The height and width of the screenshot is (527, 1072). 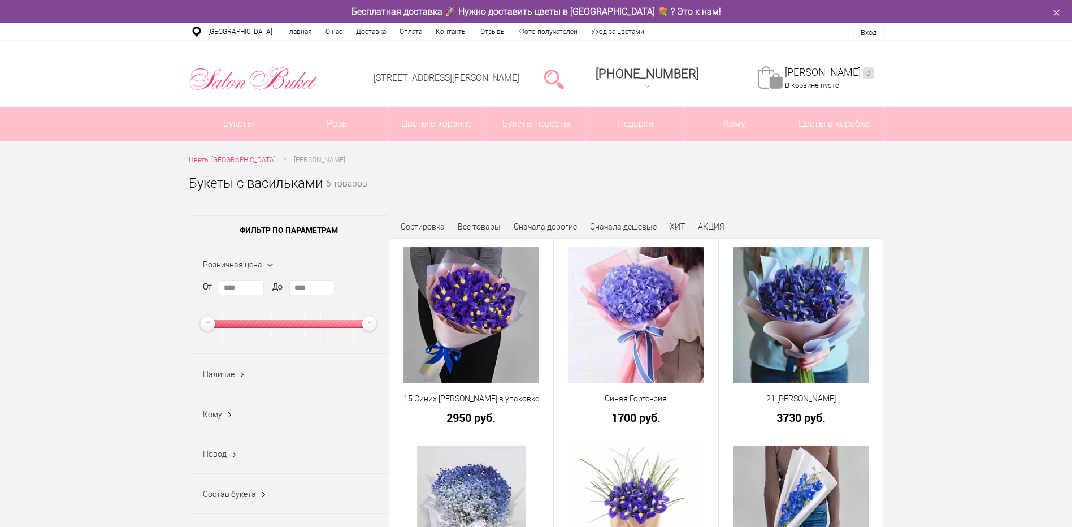 I want to click on a: 3730 руб., so click(x=801, y=417).